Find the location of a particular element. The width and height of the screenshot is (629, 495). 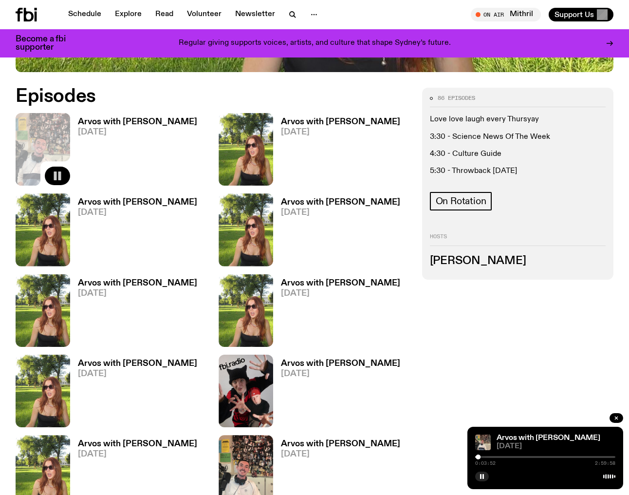

p: 4:30 - Culture Guide is located at coordinates (518, 154).